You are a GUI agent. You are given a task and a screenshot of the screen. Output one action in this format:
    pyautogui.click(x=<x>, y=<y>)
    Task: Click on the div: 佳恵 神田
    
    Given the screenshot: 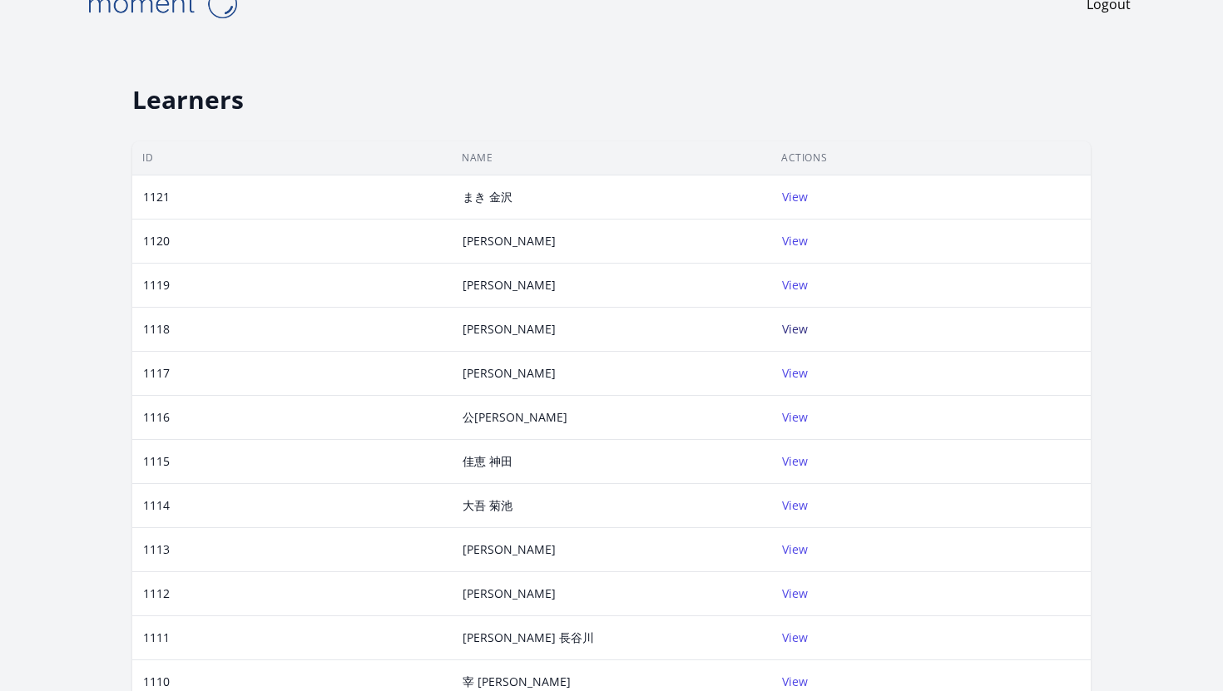 What is the action you would take?
    pyautogui.click(x=487, y=462)
    